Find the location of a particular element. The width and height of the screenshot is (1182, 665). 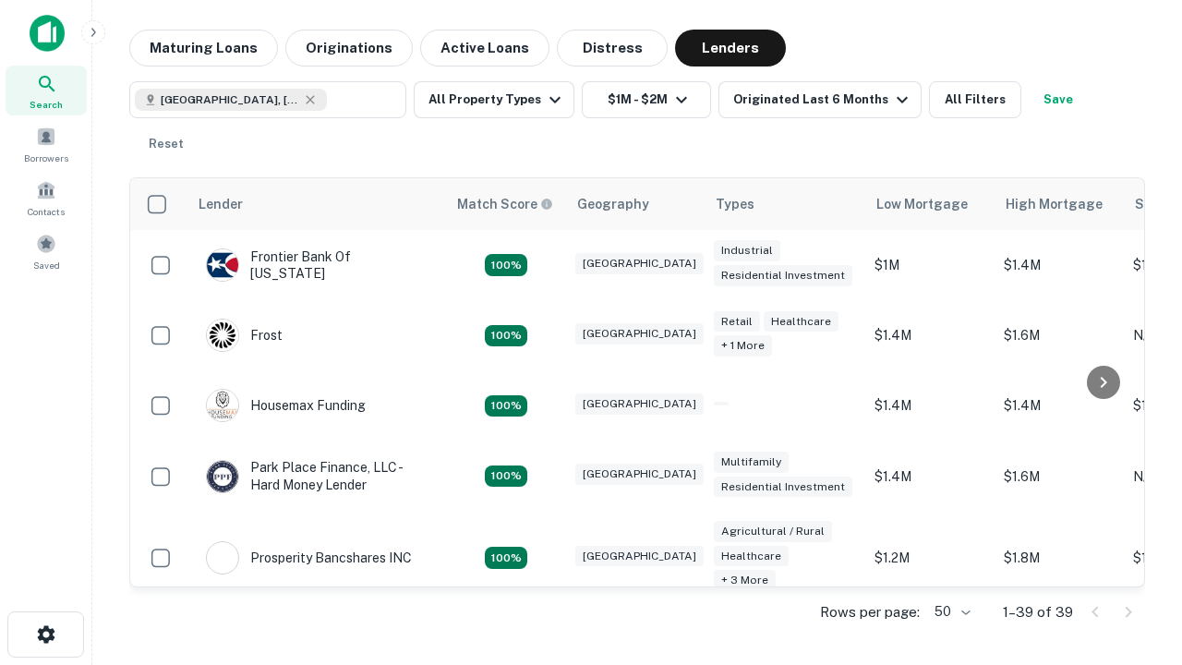

p: 1–39 of 39 is located at coordinates (1038, 612).